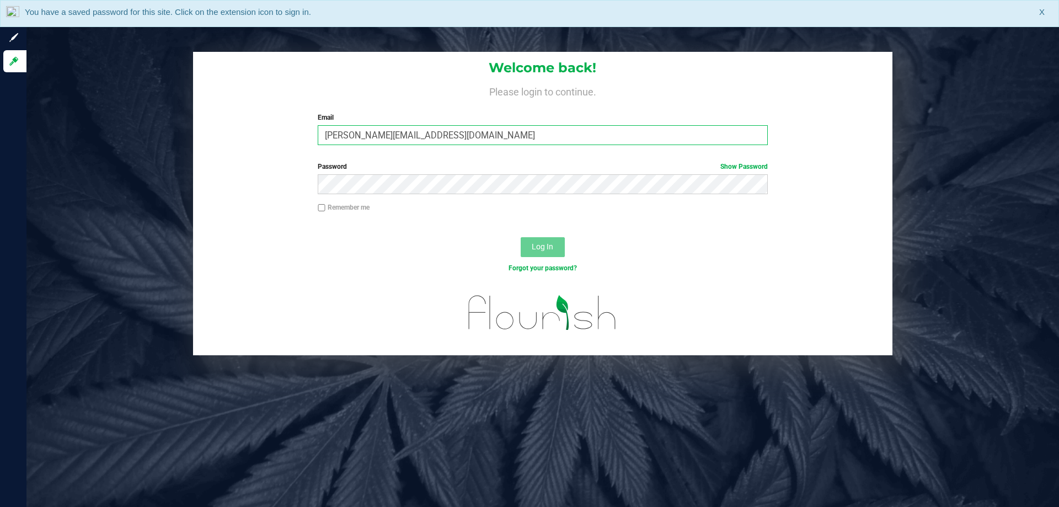 The width and height of the screenshot is (1059, 507). Describe the element at coordinates (14, 38) in the screenshot. I see `inline-svg: Sign up` at that location.